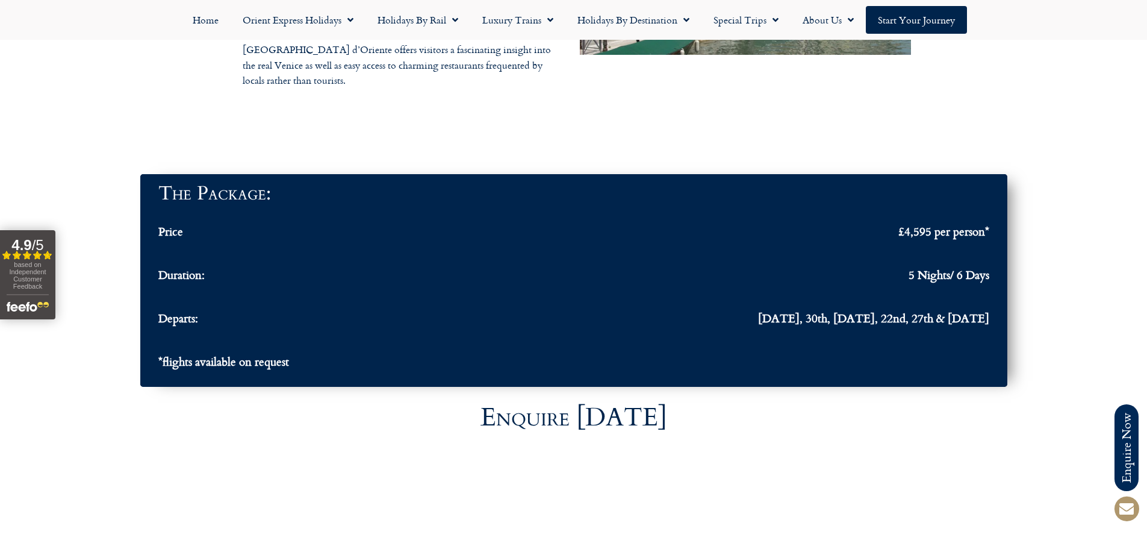  Describe the element at coordinates (518, 20) in the screenshot. I see `a: Luxury Trains` at that location.